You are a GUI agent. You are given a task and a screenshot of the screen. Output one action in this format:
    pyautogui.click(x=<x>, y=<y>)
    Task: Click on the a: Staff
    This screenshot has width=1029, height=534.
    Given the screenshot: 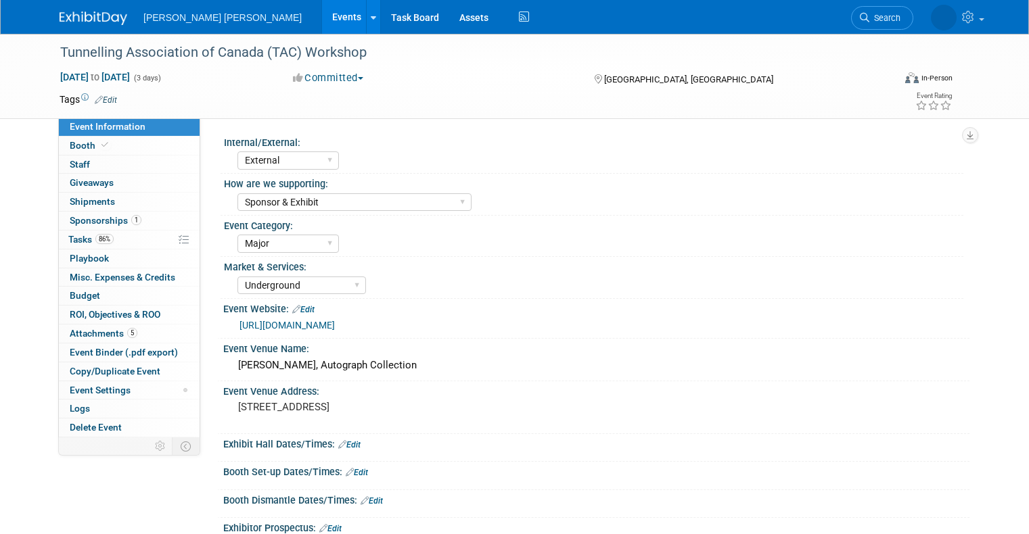 What is the action you would take?
    pyautogui.click(x=129, y=164)
    